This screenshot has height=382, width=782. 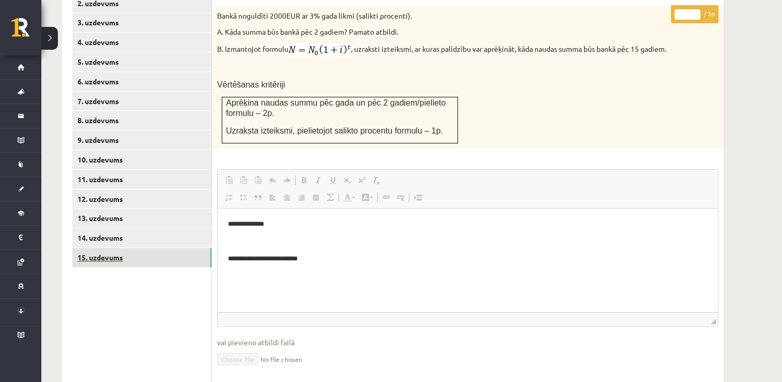 What do you see at coordinates (142, 81) in the screenshot?
I see `a: 6. uzdevums` at bounding box center [142, 81].